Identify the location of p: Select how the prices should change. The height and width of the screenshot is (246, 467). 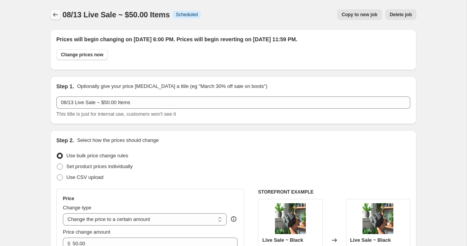
(118, 140).